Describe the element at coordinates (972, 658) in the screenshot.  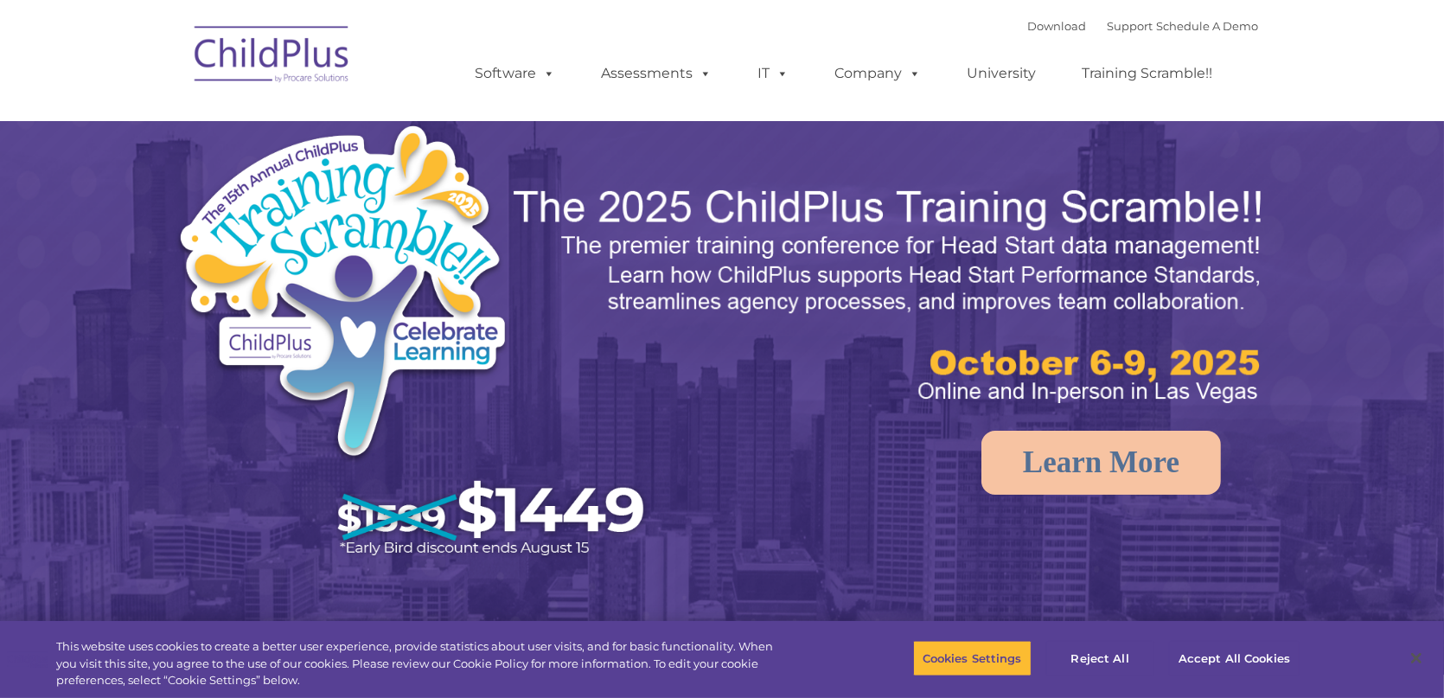
I see `button: Cookies Settings` at that location.